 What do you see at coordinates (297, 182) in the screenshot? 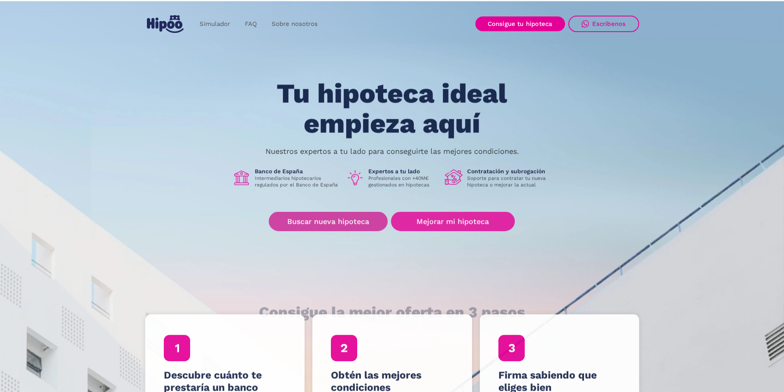
I see `p: Intermediarios hipotecarios regulados por el Banco de España` at bounding box center [297, 182].